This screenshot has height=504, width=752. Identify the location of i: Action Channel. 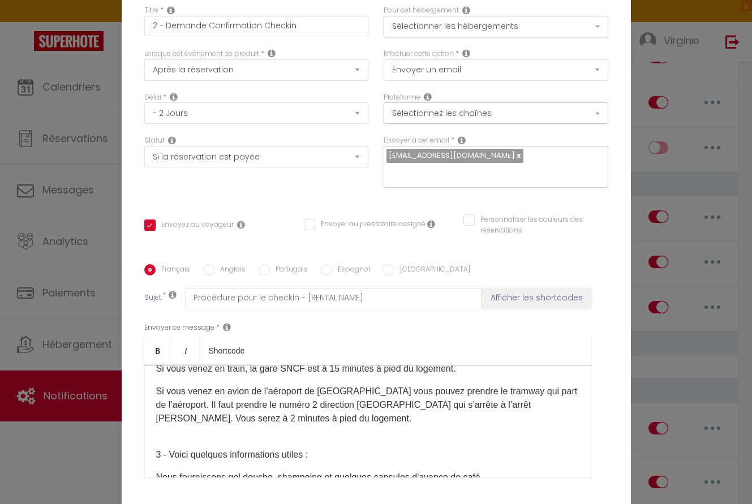
(428, 97).